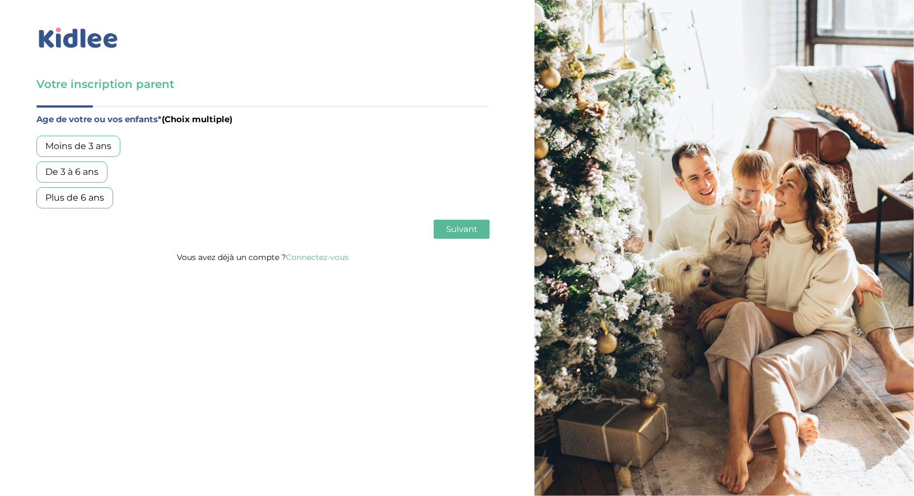 The width and height of the screenshot is (914, 496). What do you see at coordinates (197, 119) in the screenshot?
I see `span: (Choix multiple)` at bounding box center [197, 119].